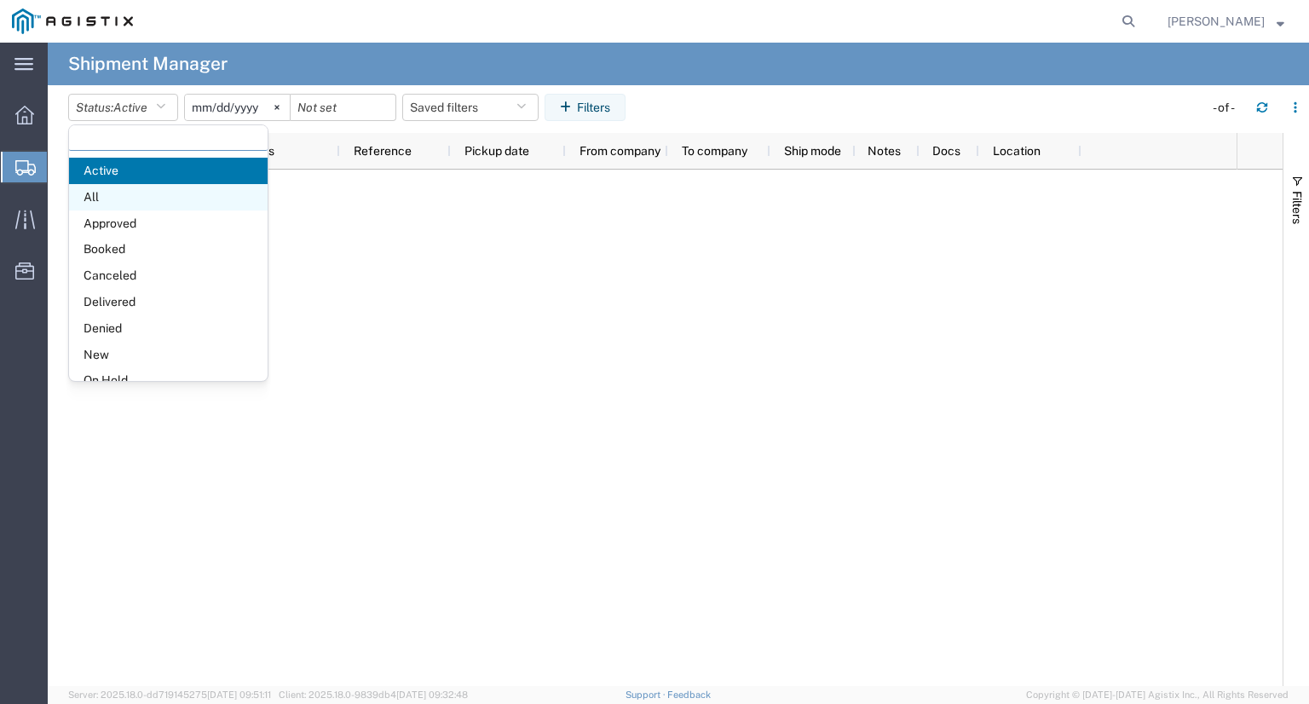 The image size is (1309, 704). What do you see at coordinates (812, 151) in the screenshot?
I see `span: Ship mode` at bounding box center [812, 151].